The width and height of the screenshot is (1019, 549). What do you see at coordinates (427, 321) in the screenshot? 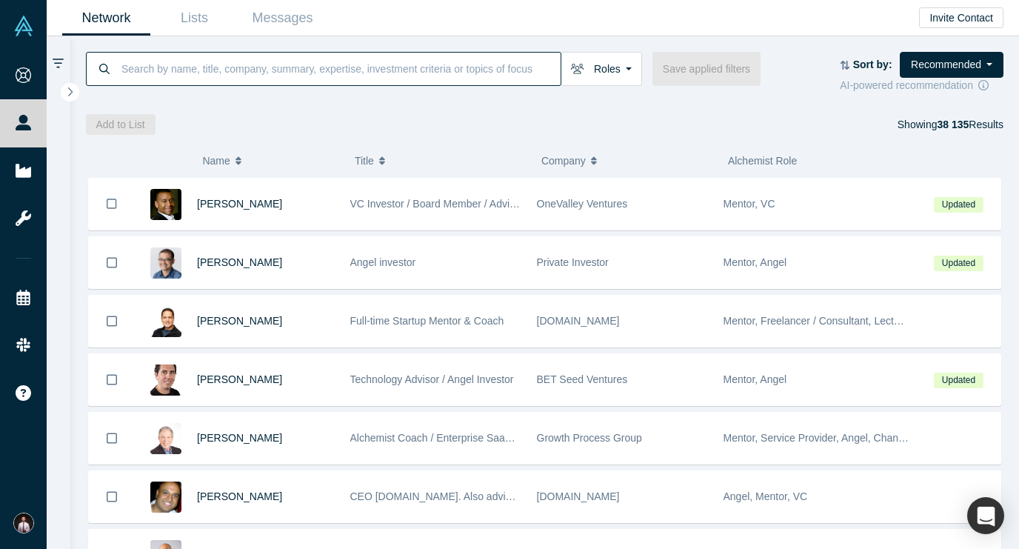
I see `span: Full-time Startup Mentor & Coach` at bounding box center [427, 321].